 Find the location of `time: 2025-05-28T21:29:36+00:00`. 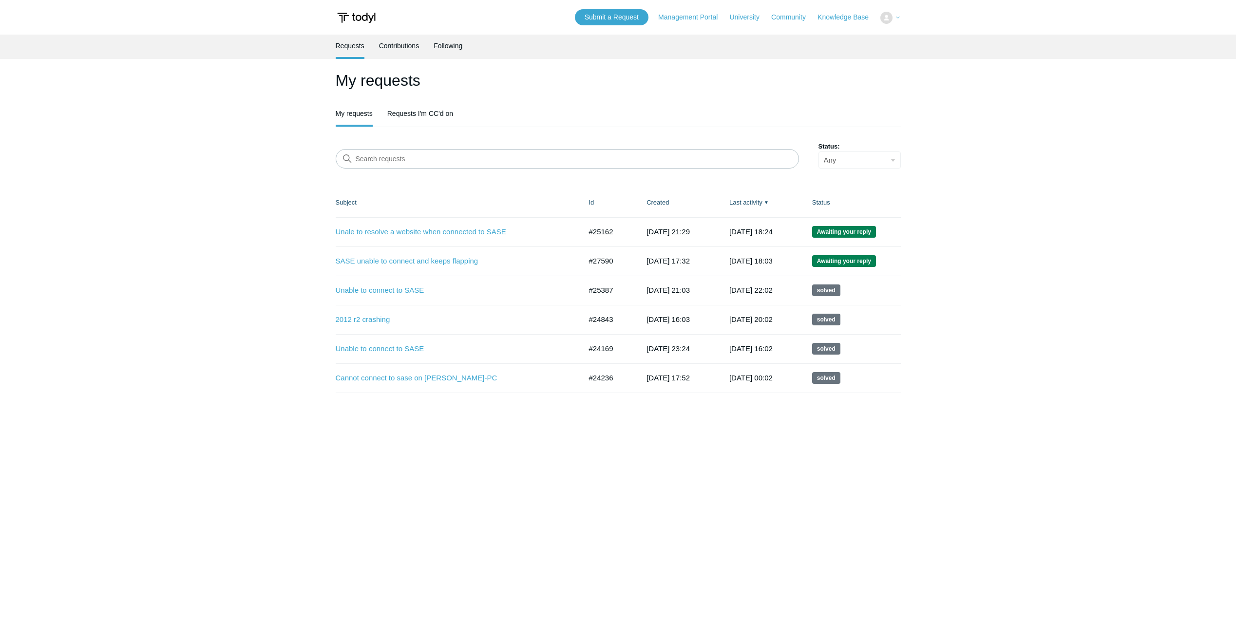

time: 2025-05-28T21:29:36+00:00 is located at coordinates (668, 231).